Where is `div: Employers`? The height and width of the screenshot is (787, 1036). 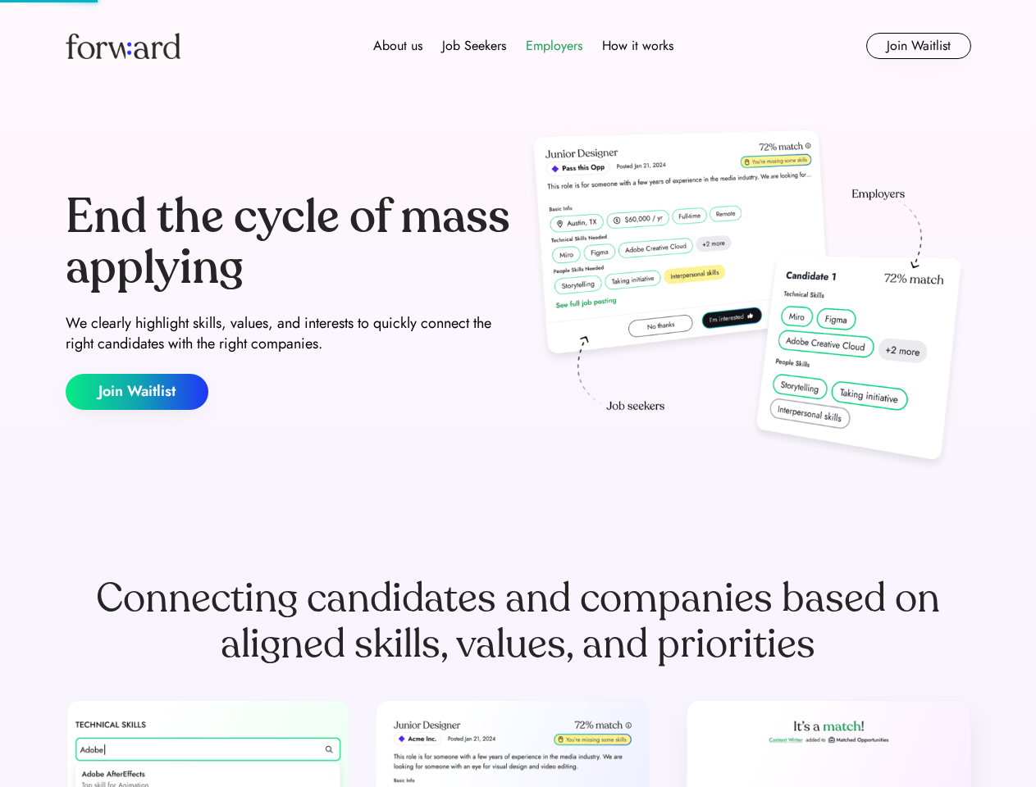 div: Employers is located at coordinates (553, 46).